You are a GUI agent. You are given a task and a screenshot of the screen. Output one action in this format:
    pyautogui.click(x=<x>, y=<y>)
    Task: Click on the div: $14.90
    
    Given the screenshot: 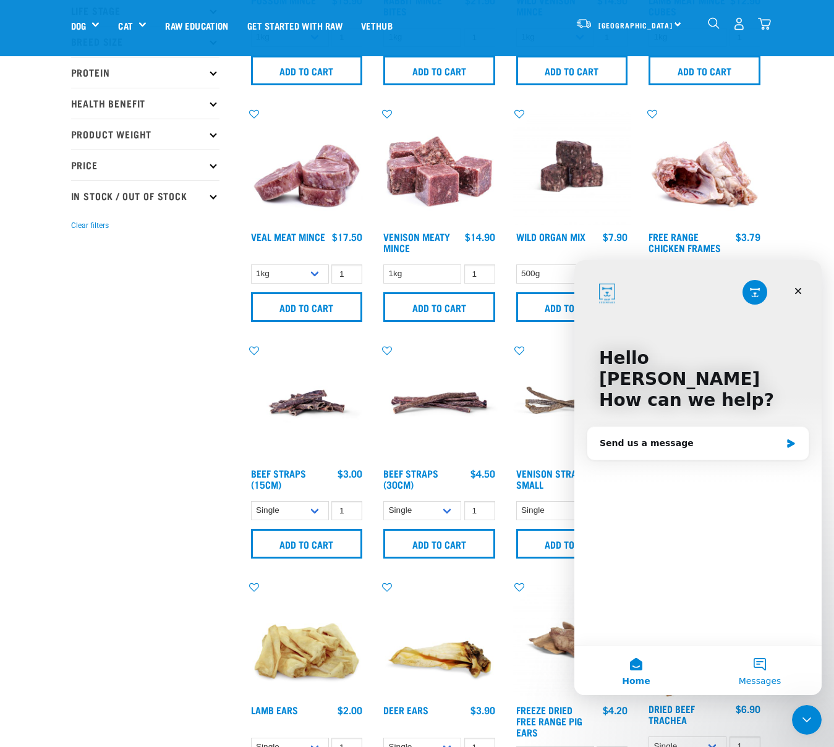 What is the action you would take?
    pyautogui.click(x=480, y=237)
    